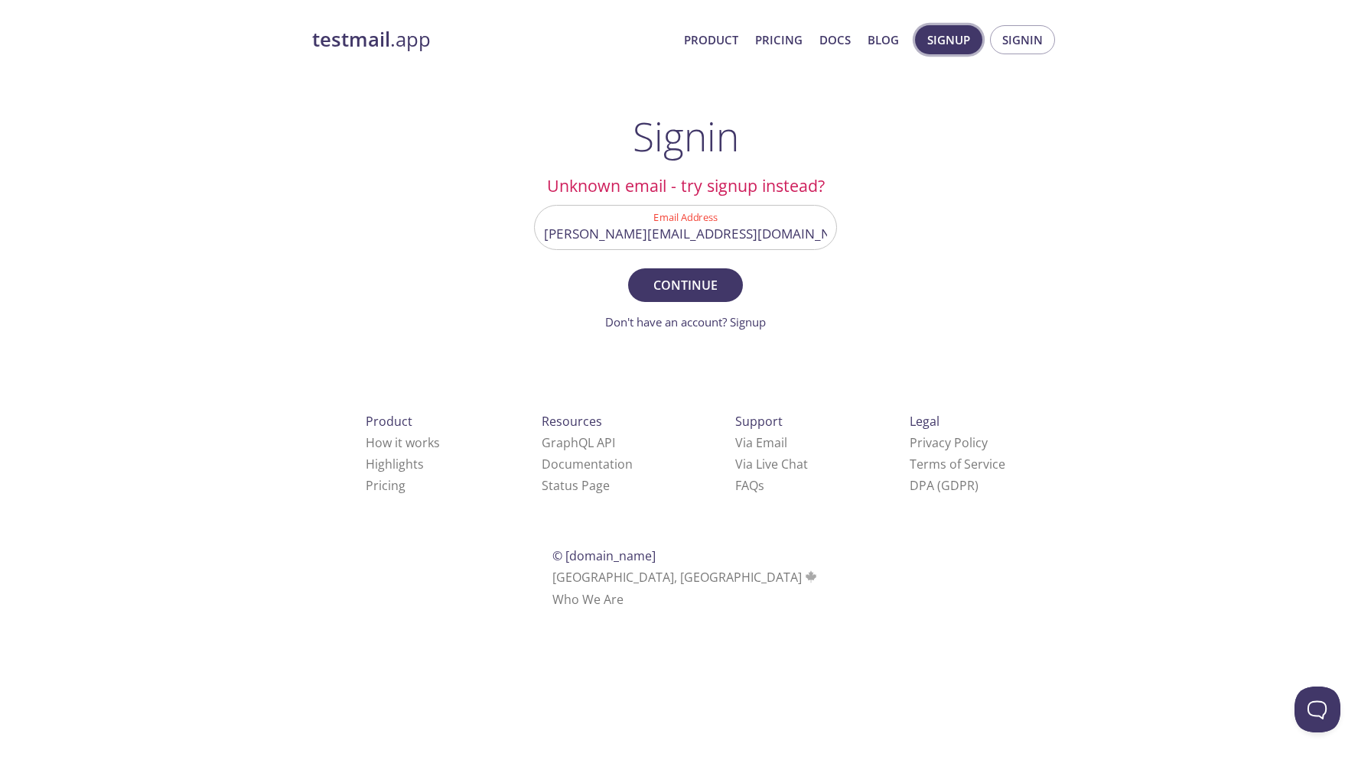 This screenshot has width=1371, height=763. I want to click on span: Resources, so click(571, 421).